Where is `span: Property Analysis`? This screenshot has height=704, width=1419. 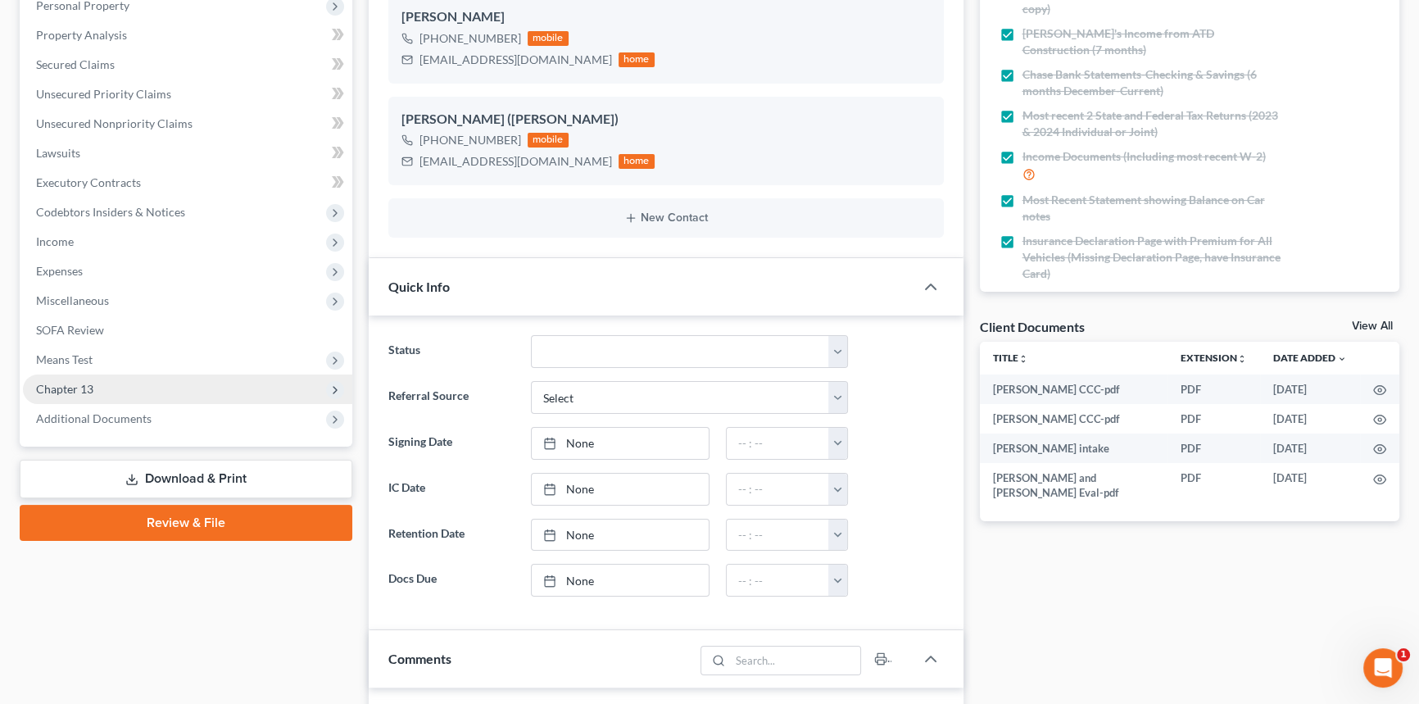 span: Property Analysis is located at coordinates (81, 34).